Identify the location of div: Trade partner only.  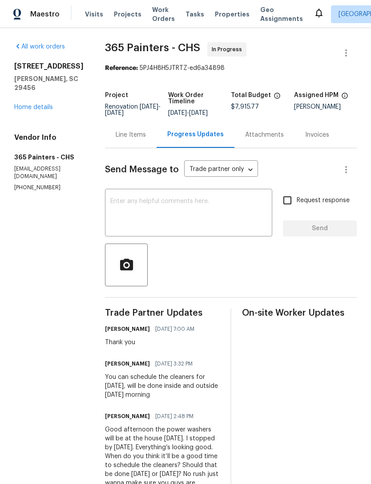
(221, 169).